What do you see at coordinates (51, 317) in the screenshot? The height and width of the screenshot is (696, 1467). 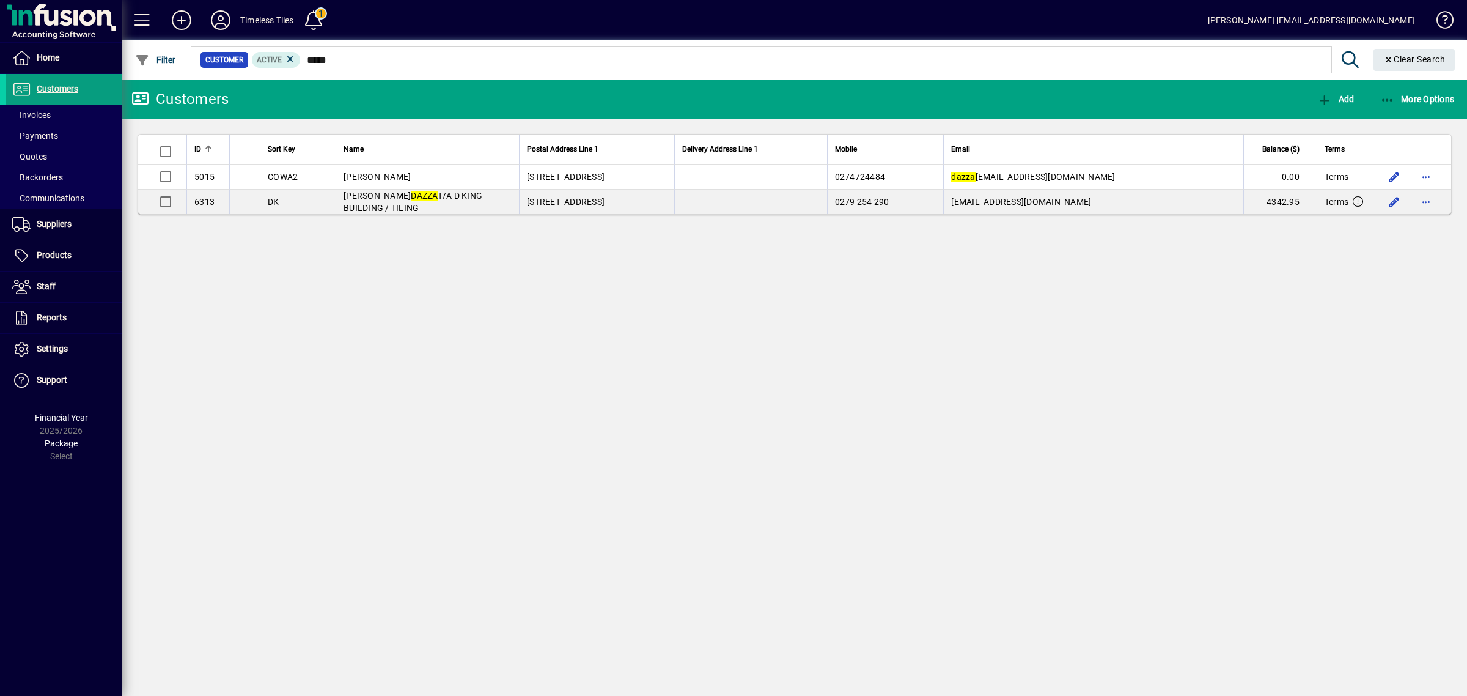 I see `span: Reports` at bounding box center [51, 317].